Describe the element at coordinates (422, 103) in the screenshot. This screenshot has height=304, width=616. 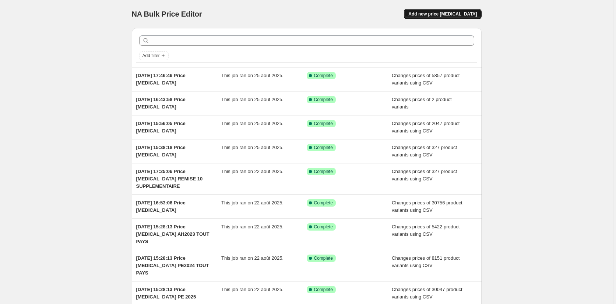
I see `span: Changes prices of 2 product variants` at that location.